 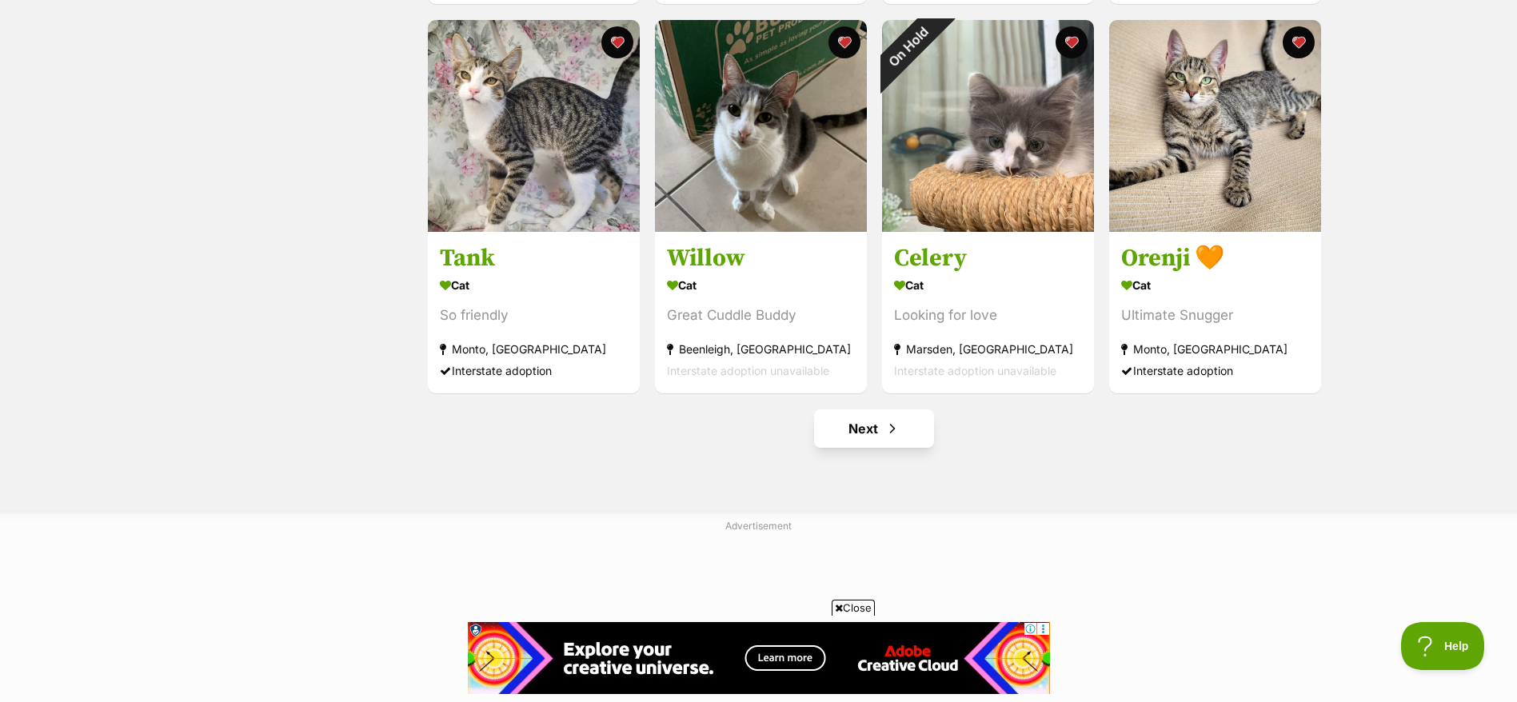 What do you see at coordinates (987, 258) in the screenshot?
I see `h3: Celery` at bounding box center [987, 258].